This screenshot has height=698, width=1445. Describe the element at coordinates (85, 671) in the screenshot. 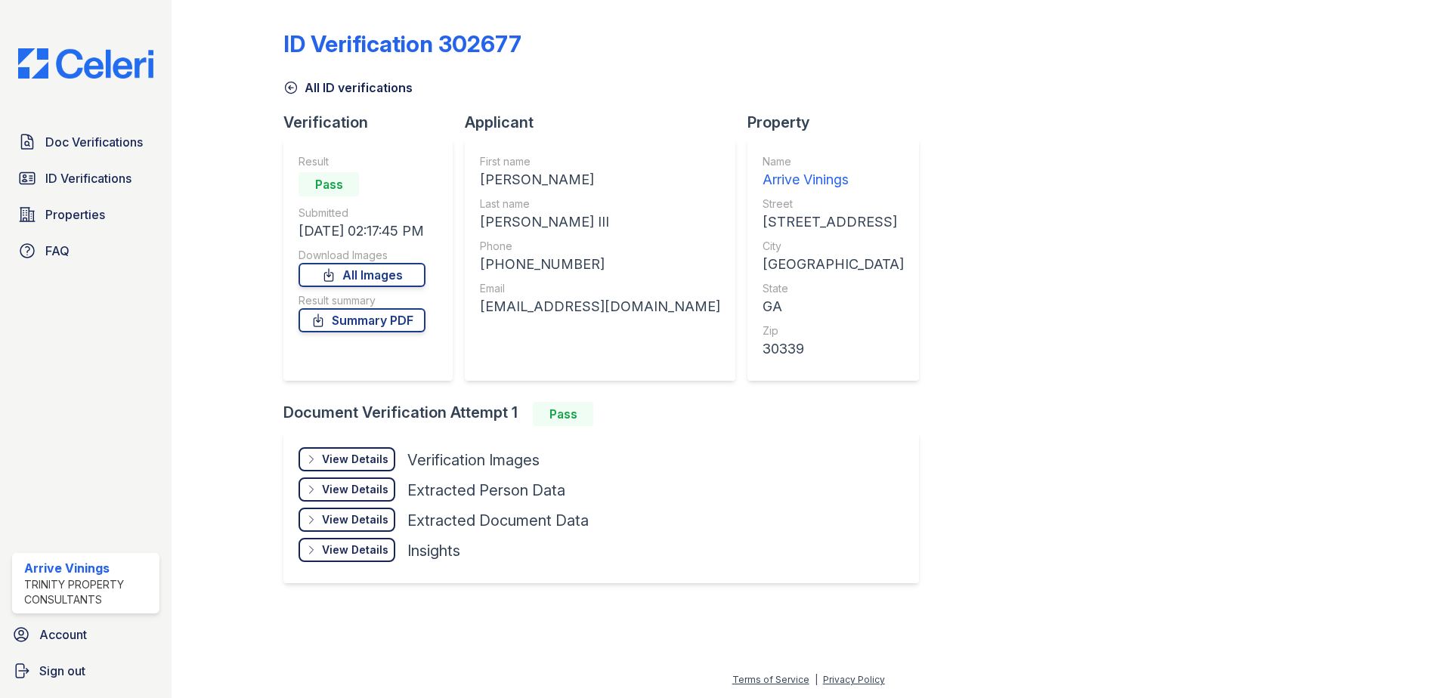

I see `a: Sign out` at that location.